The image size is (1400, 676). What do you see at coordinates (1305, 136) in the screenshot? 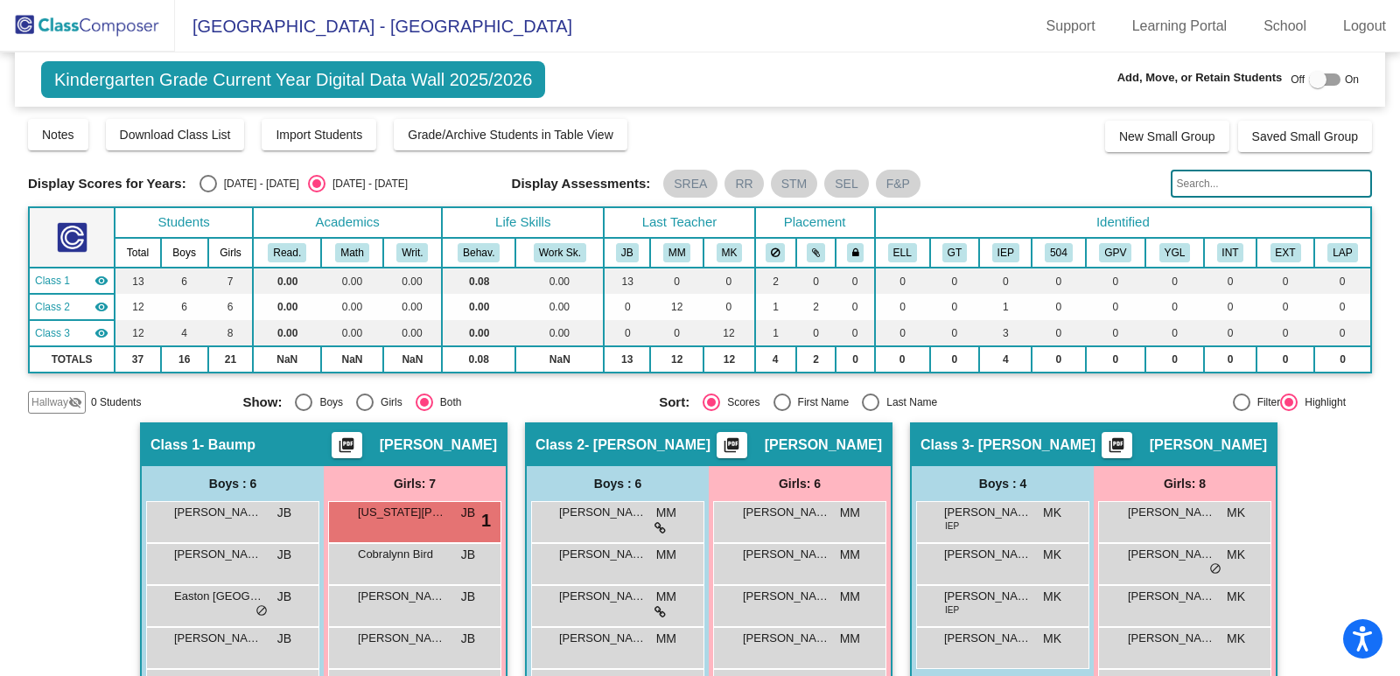
I see `span: Saved Small Group` at bounding box center [1305, 136].